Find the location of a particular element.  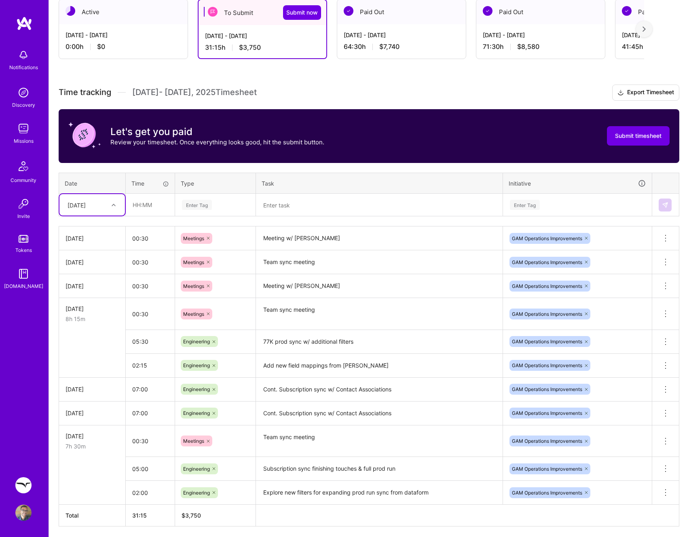

div: Initiative is located at coordinates (577, 183).